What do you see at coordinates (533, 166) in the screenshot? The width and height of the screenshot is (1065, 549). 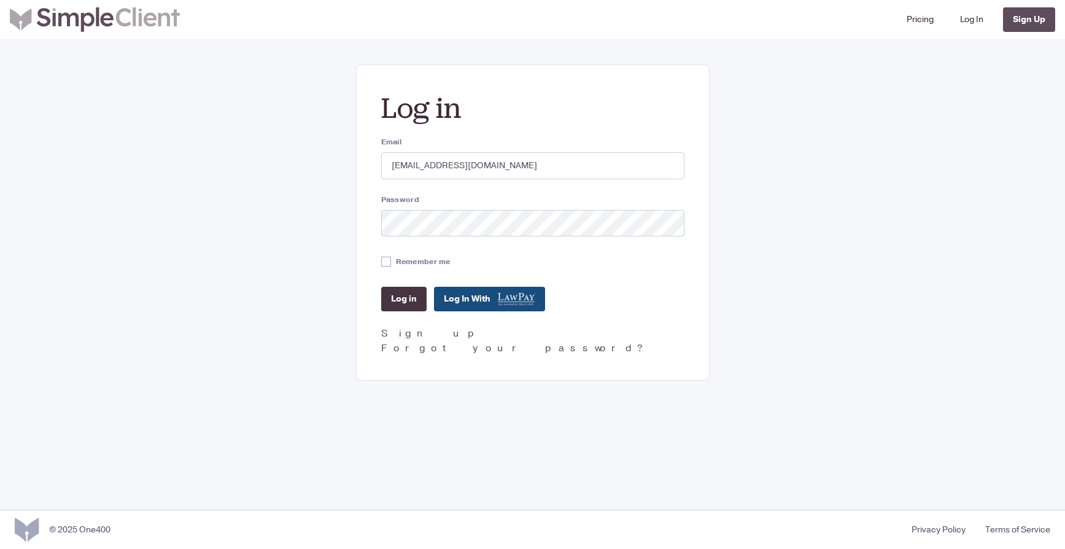 I see `input: you@example.com` at bounding box center [533, 166].